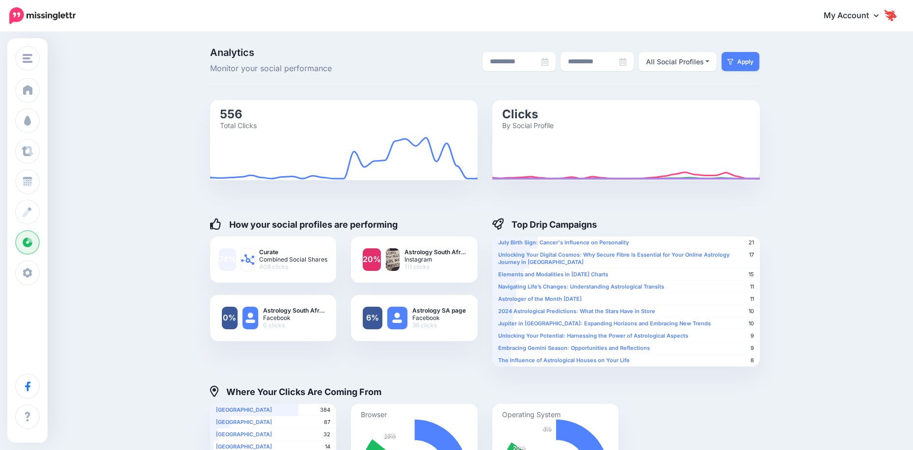  What do you see at coordinates (231, 113) in the screenshot?
I see `text: 556` at bounding box center [231, 113].